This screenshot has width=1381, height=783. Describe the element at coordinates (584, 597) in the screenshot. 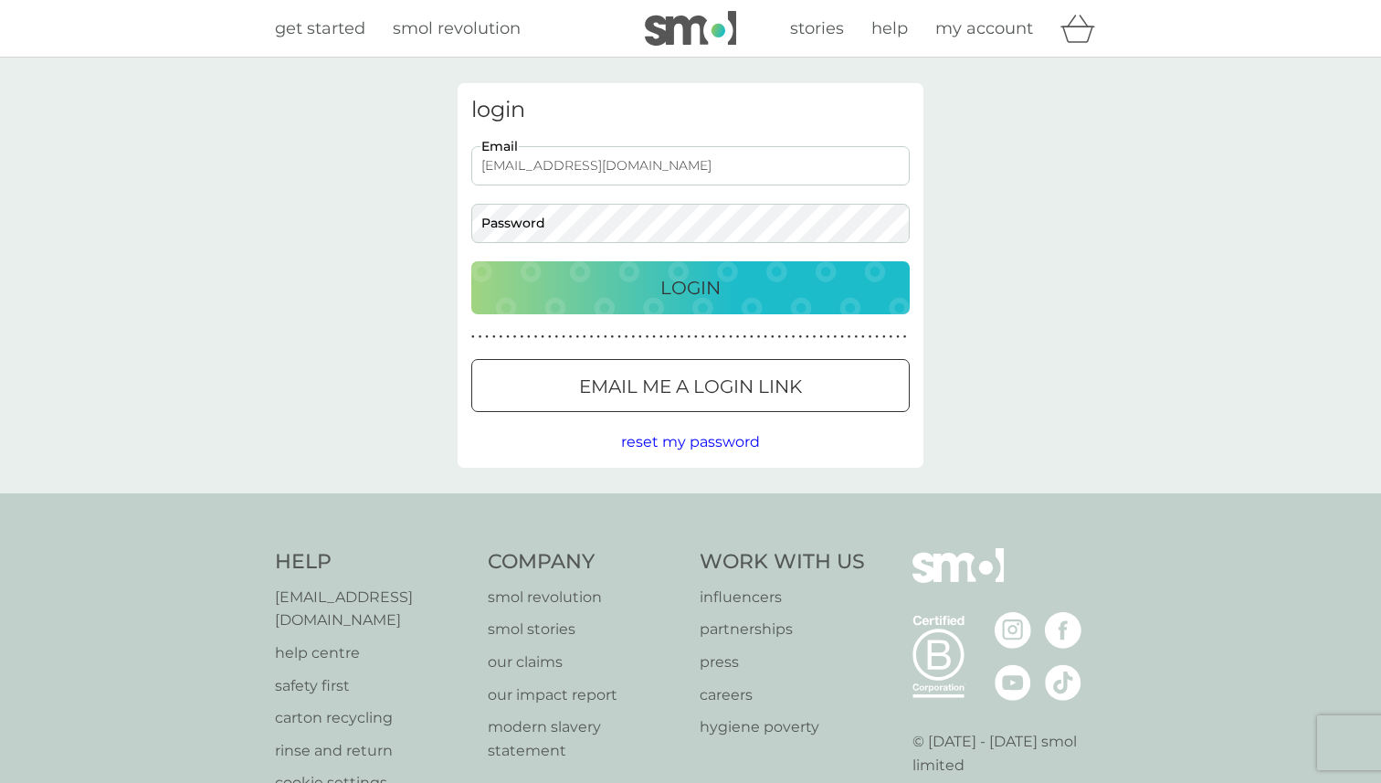

I see `p: smol revolution` at that location.